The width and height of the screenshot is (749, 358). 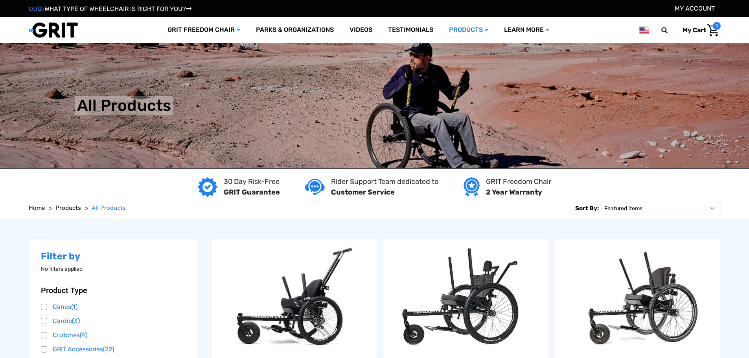 What do you see at coordinates (37, 208) in the screenshot?
I see `a: Home` at bounding box center [37, 208].